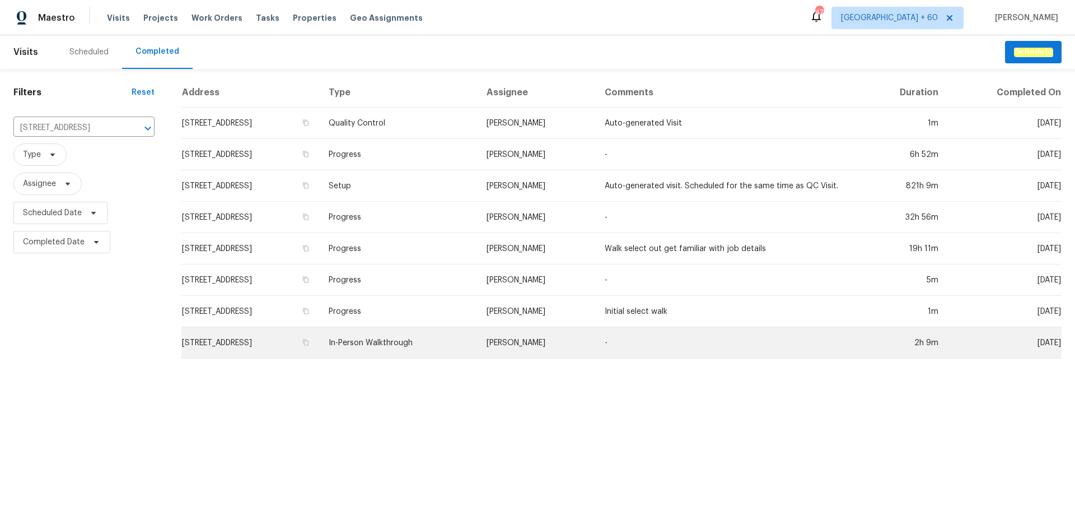 The height and width of the screenshot is (515, 1075). Describe the element at coordinates (39, 184) in the screenshot. I see `span: Assignee` at that location.